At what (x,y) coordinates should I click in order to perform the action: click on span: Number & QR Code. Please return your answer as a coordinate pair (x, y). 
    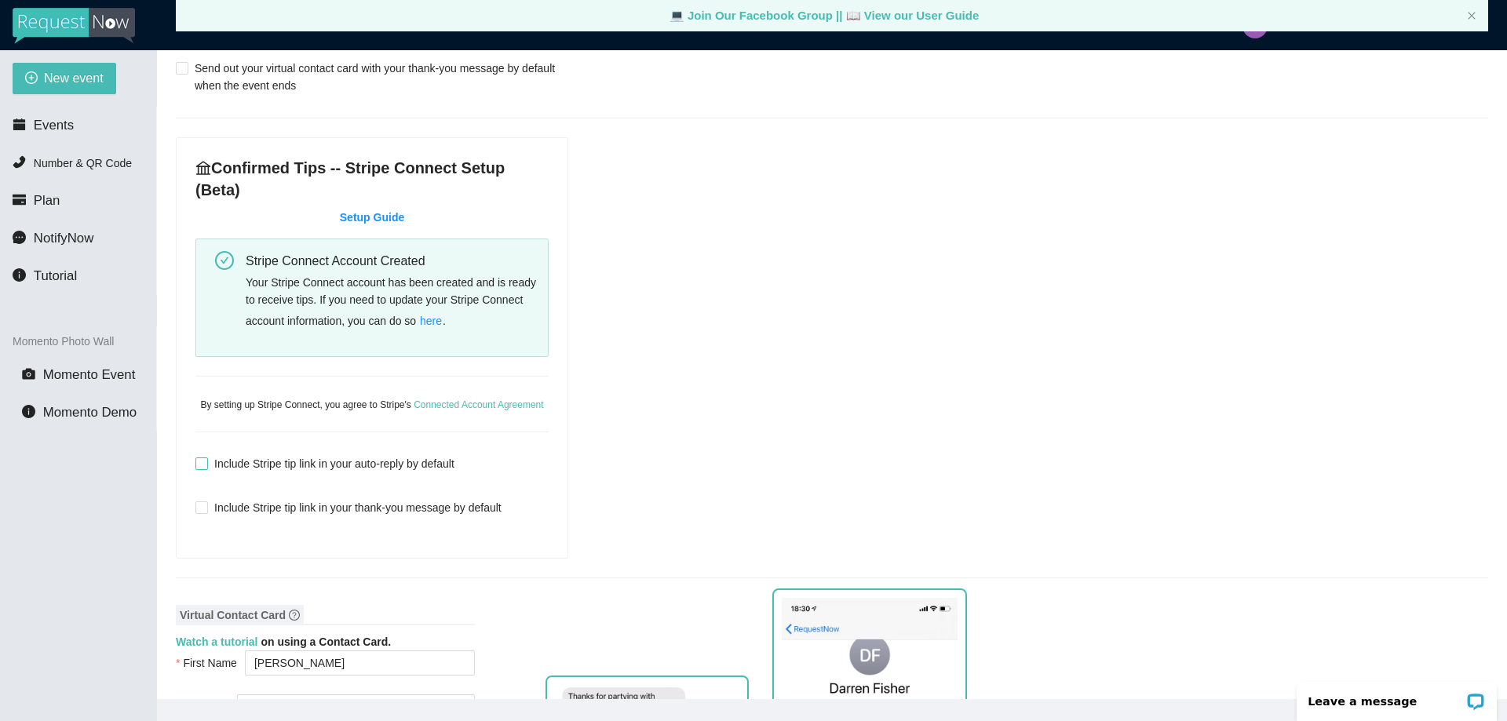
    Looking at the image, I should click on (82, 163).